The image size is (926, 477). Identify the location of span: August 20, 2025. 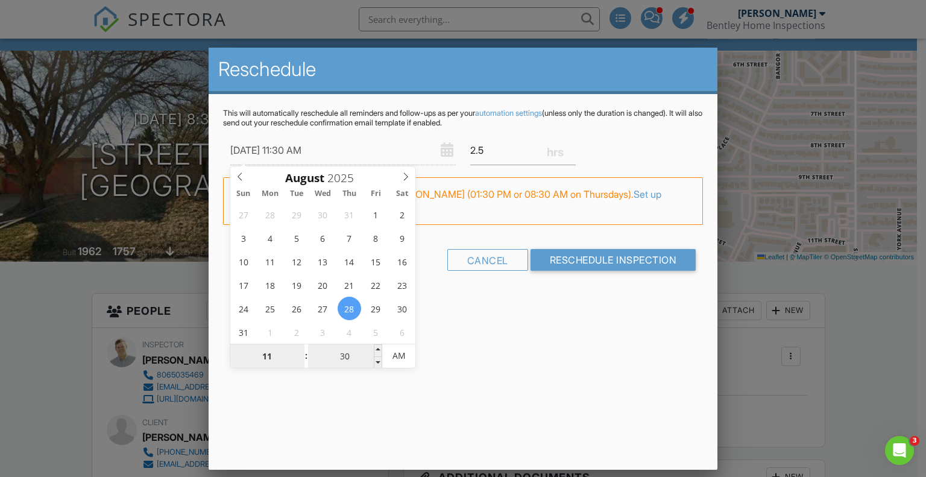
(323, 285).